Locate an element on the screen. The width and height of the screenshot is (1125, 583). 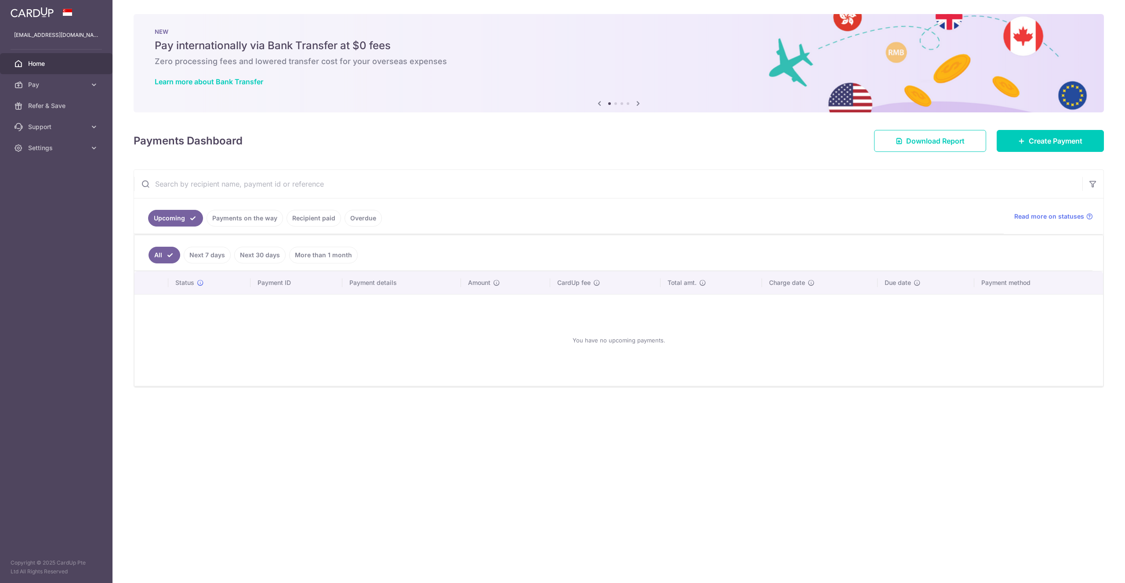
span: Due date is located at coordinates (898, 283).